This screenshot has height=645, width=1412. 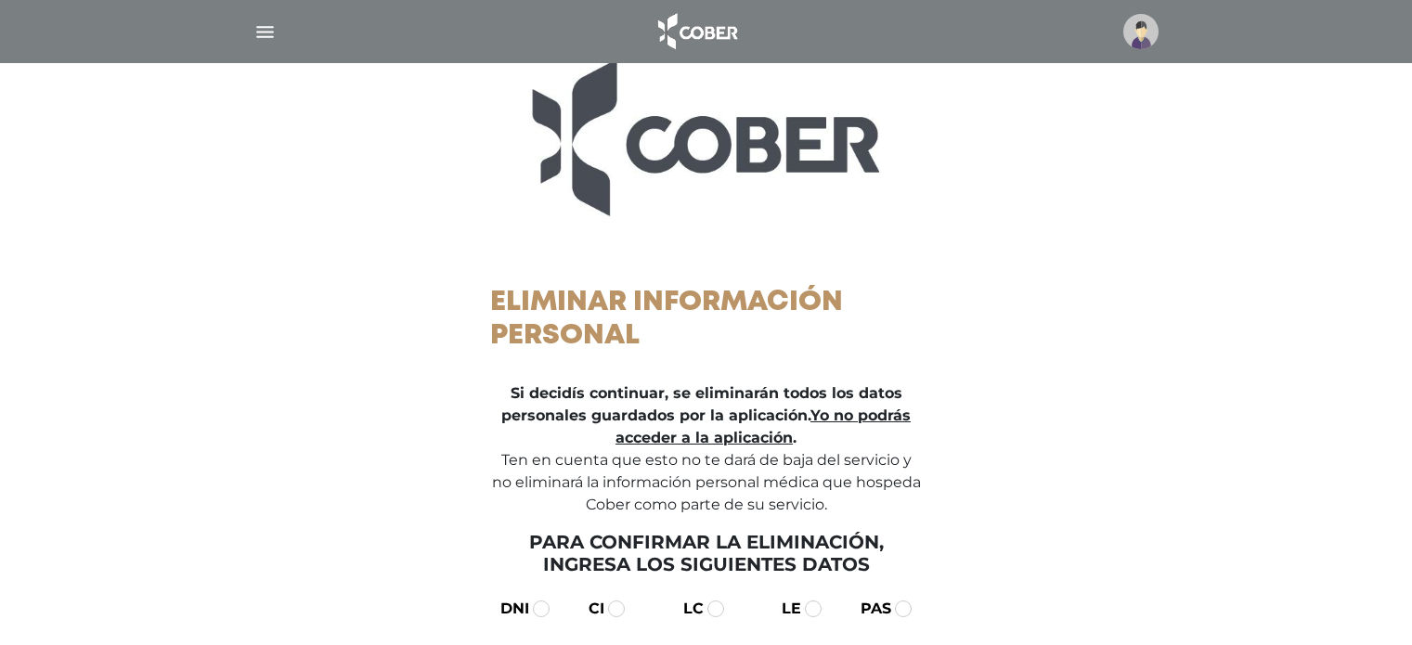 What do you see at coordinates (706, 143) in the screenshot?
I see `img: logo_ingresar.jpg` at bounding box center [706, 143].